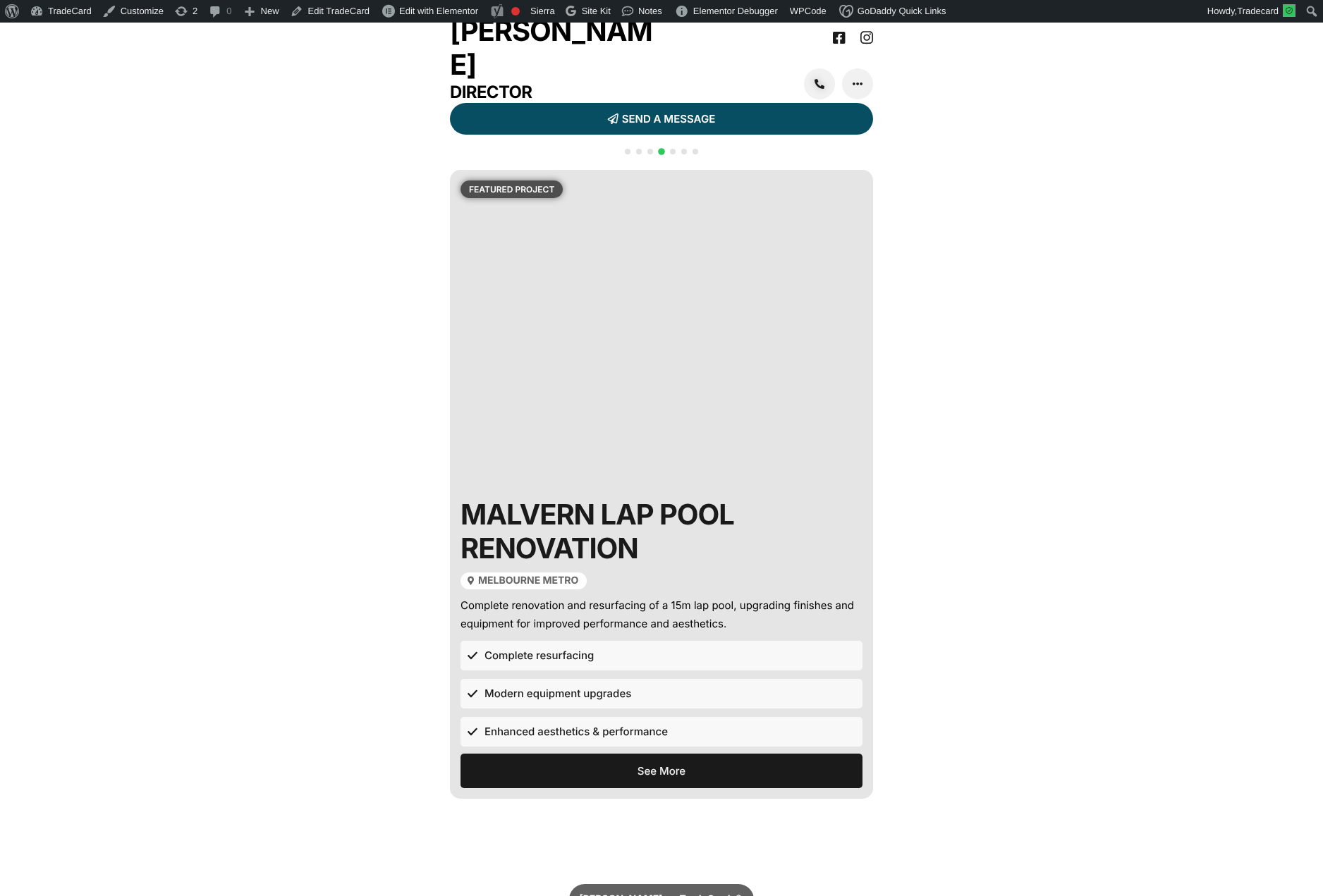  Describe the element at coordinates (439, 10) in the screenshot. I see `span: Edit with Elementor` at that location.